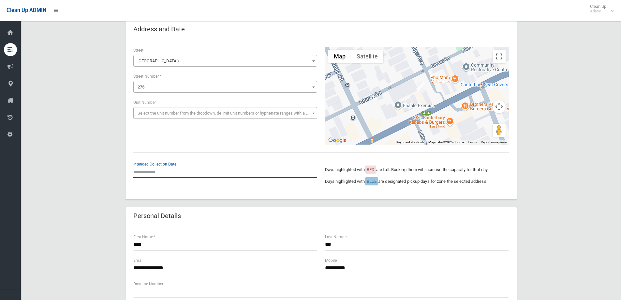  What do you see at coordinates (225, 61) in the screenshot?
I see `span: Canterbury Road (CANTERBURY 2193)` at bounding box center [225, 61].